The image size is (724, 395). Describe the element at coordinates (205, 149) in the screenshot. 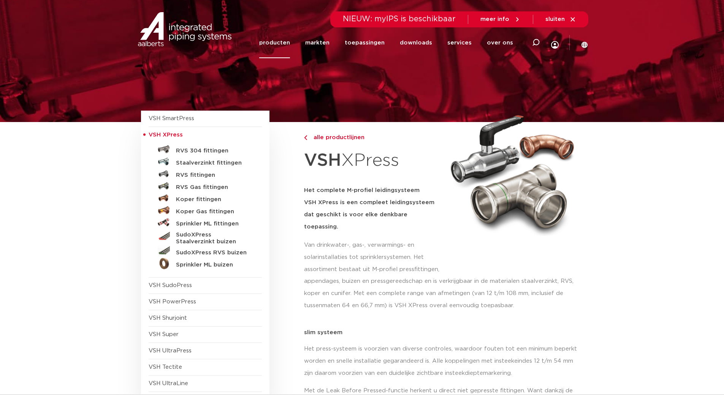

I see `a: RVS 304 fittingen` at that location.